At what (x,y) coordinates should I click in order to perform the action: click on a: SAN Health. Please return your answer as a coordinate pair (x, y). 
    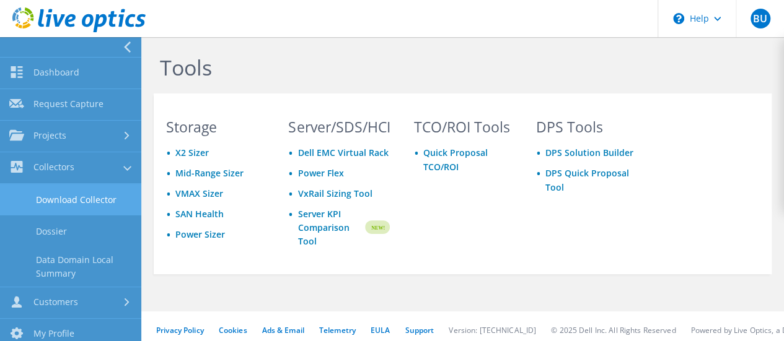
    Looking at the image, I should click on (200, 214).